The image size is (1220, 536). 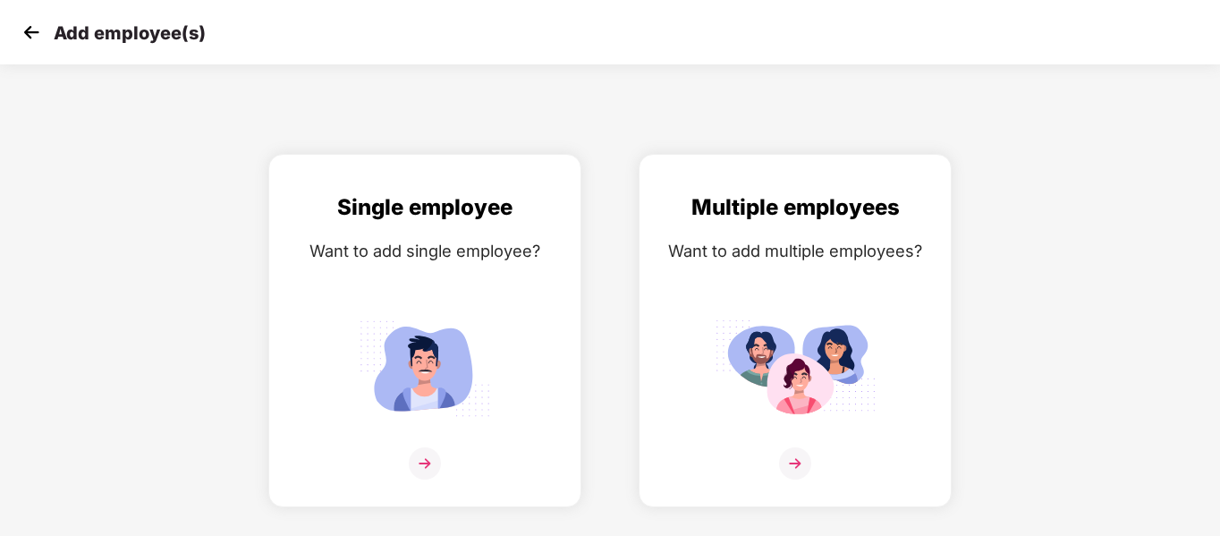 I want to click on div: Want to add multiple employees?, so click(x=795, y=250).